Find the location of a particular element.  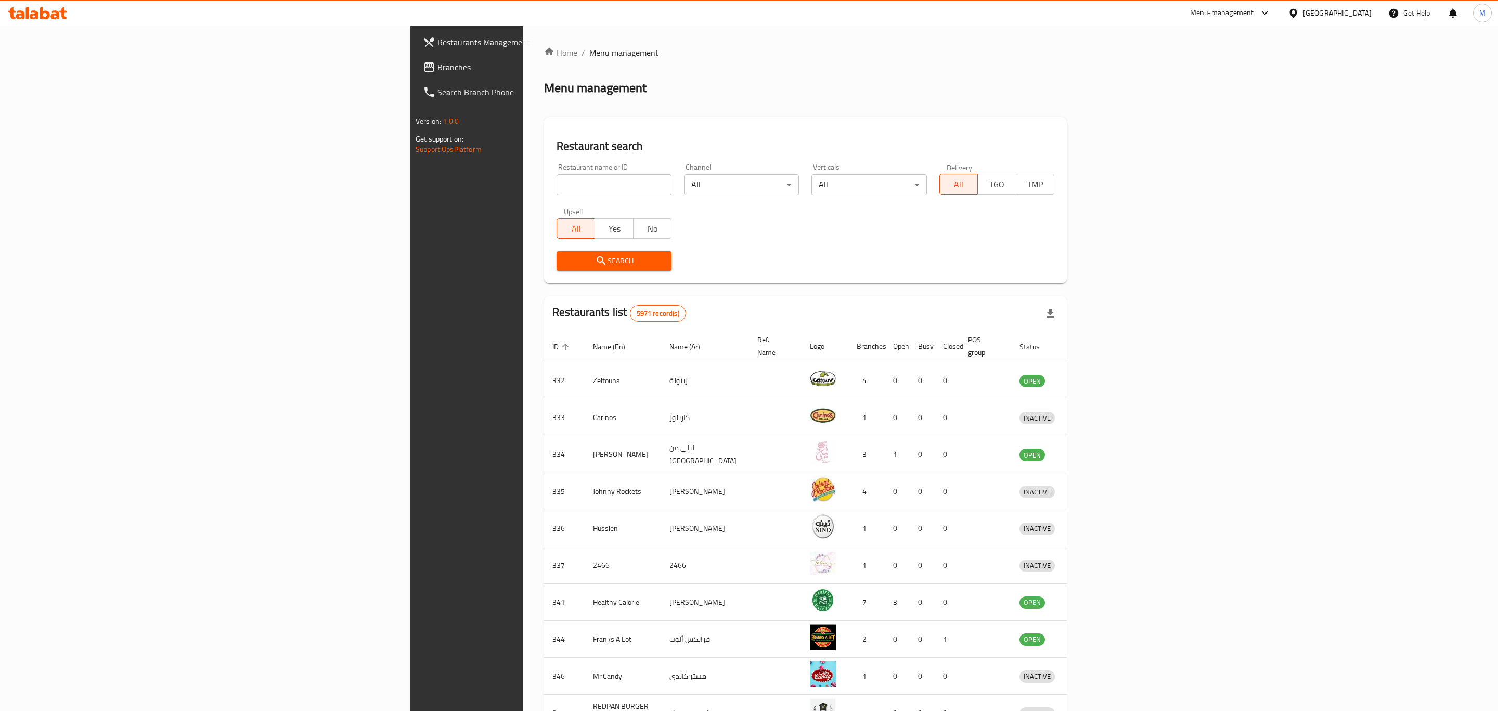

button: Yes is located at coordinates (614, 228).